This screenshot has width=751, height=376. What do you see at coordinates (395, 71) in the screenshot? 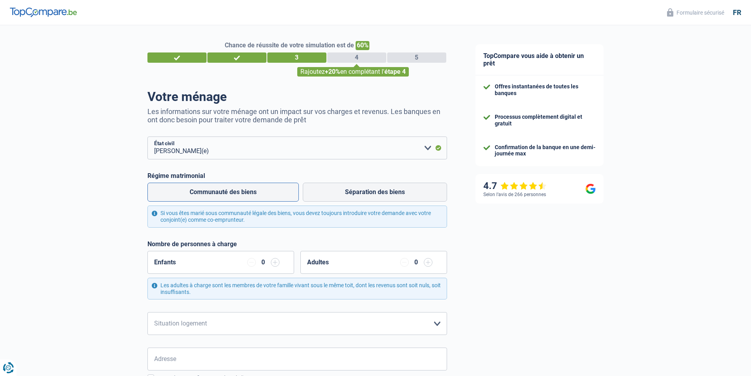
I see `span: étape 4` at bounding box center [395, 71].